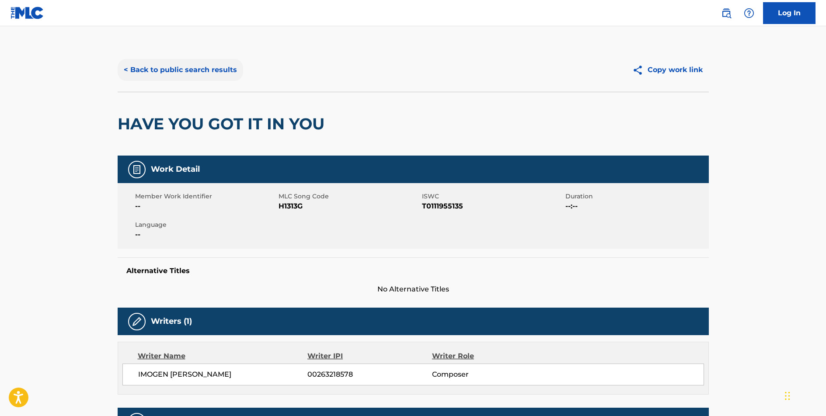 The image size is (826, 416). Describe the element at coordinates (171, 322) in the screenshot. I see `h5: Writers (1)` at that location.